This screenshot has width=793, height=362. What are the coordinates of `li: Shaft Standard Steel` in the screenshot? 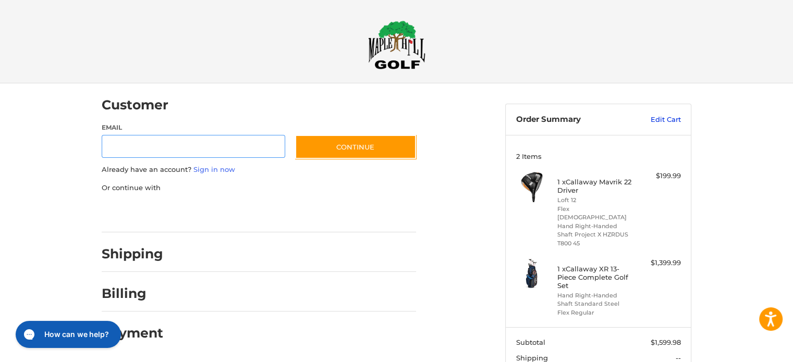 It's located at (597, 304).